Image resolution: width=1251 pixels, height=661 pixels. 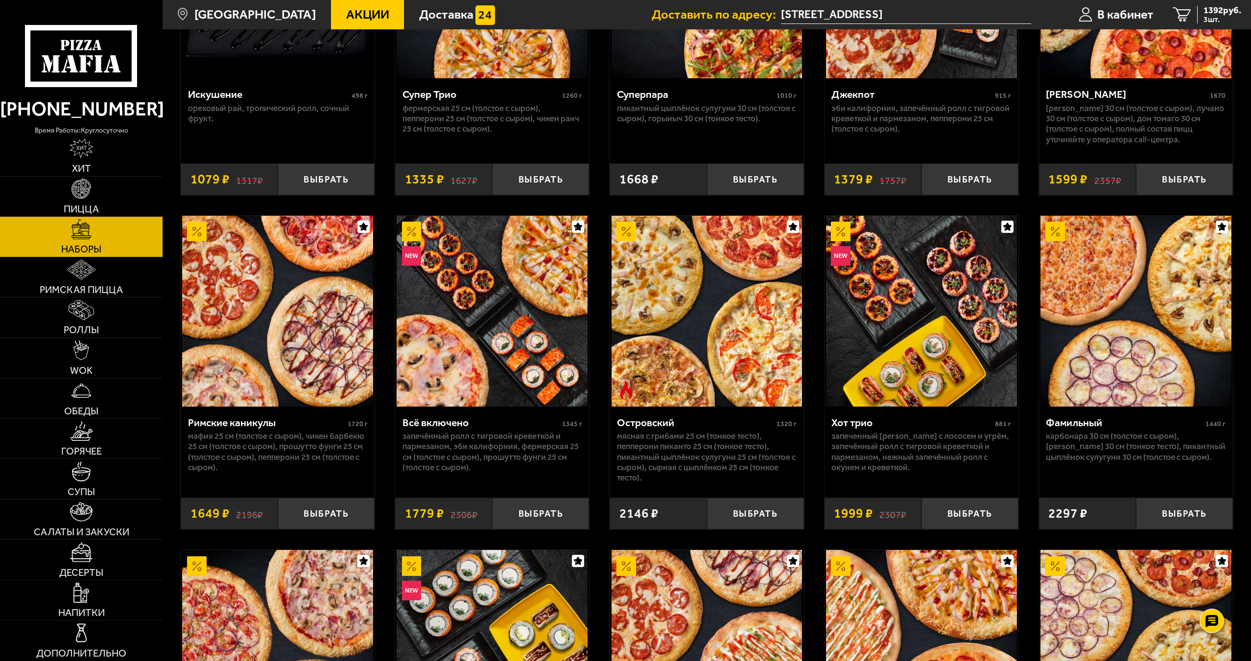 I want to click on span: Россия, Санкт-Петербург, улица Обручевых, 8, so click(x=906, y=15).